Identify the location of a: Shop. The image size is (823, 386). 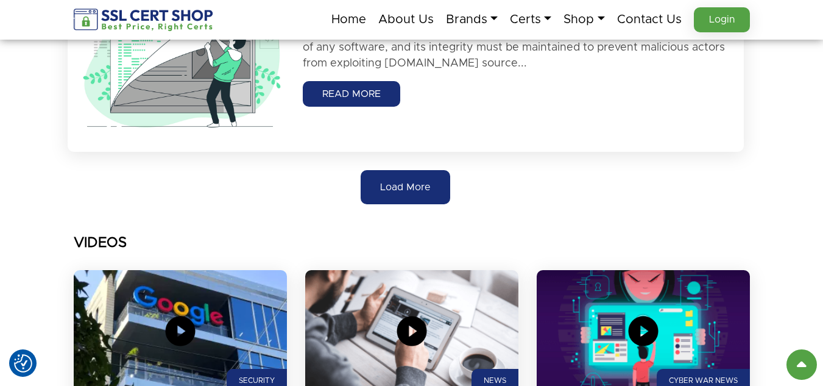
(584, 19).